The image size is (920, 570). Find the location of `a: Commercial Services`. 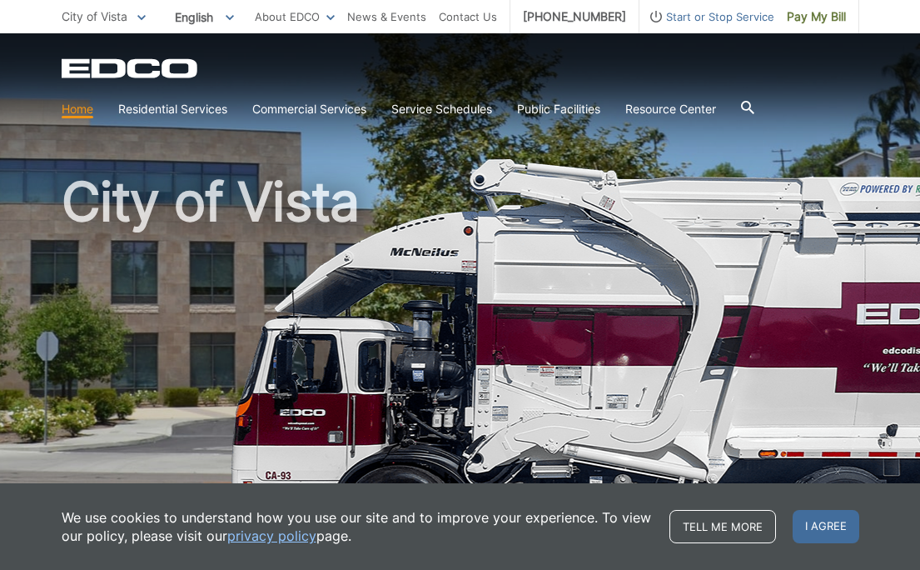

a: Commercial Services is located at coordinates (309, 109).